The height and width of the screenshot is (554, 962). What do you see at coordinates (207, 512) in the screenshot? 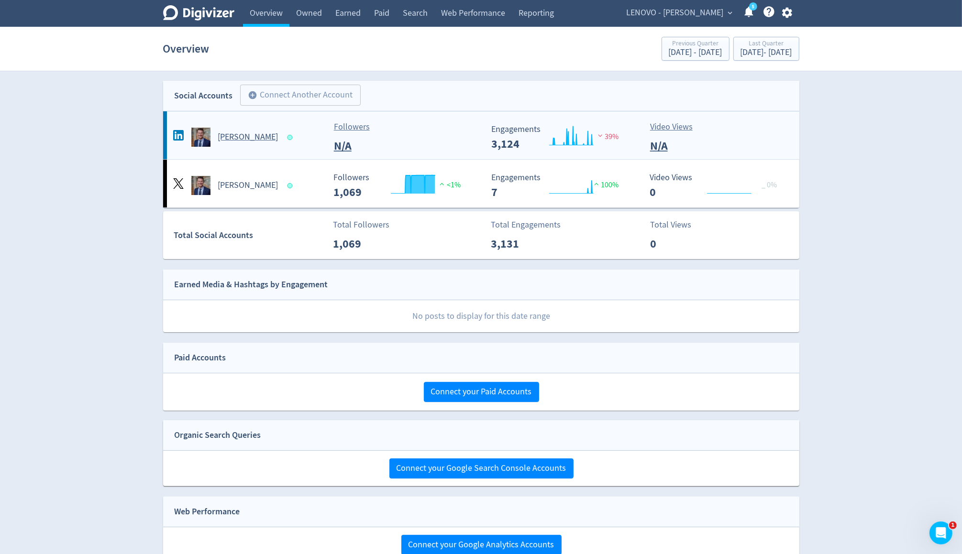
I see `div: Web Performance` at bounding box center [207, 512].